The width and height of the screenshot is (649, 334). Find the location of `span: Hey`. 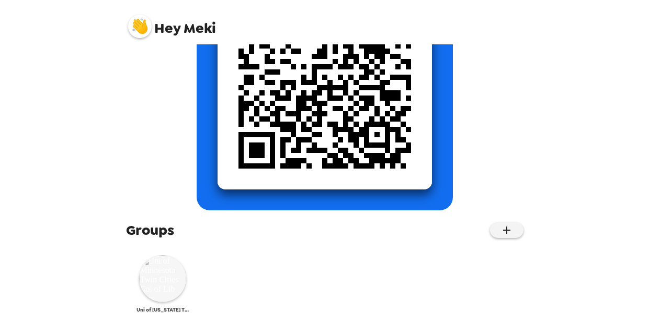

span: Hey is located at coordinates (167, 28).